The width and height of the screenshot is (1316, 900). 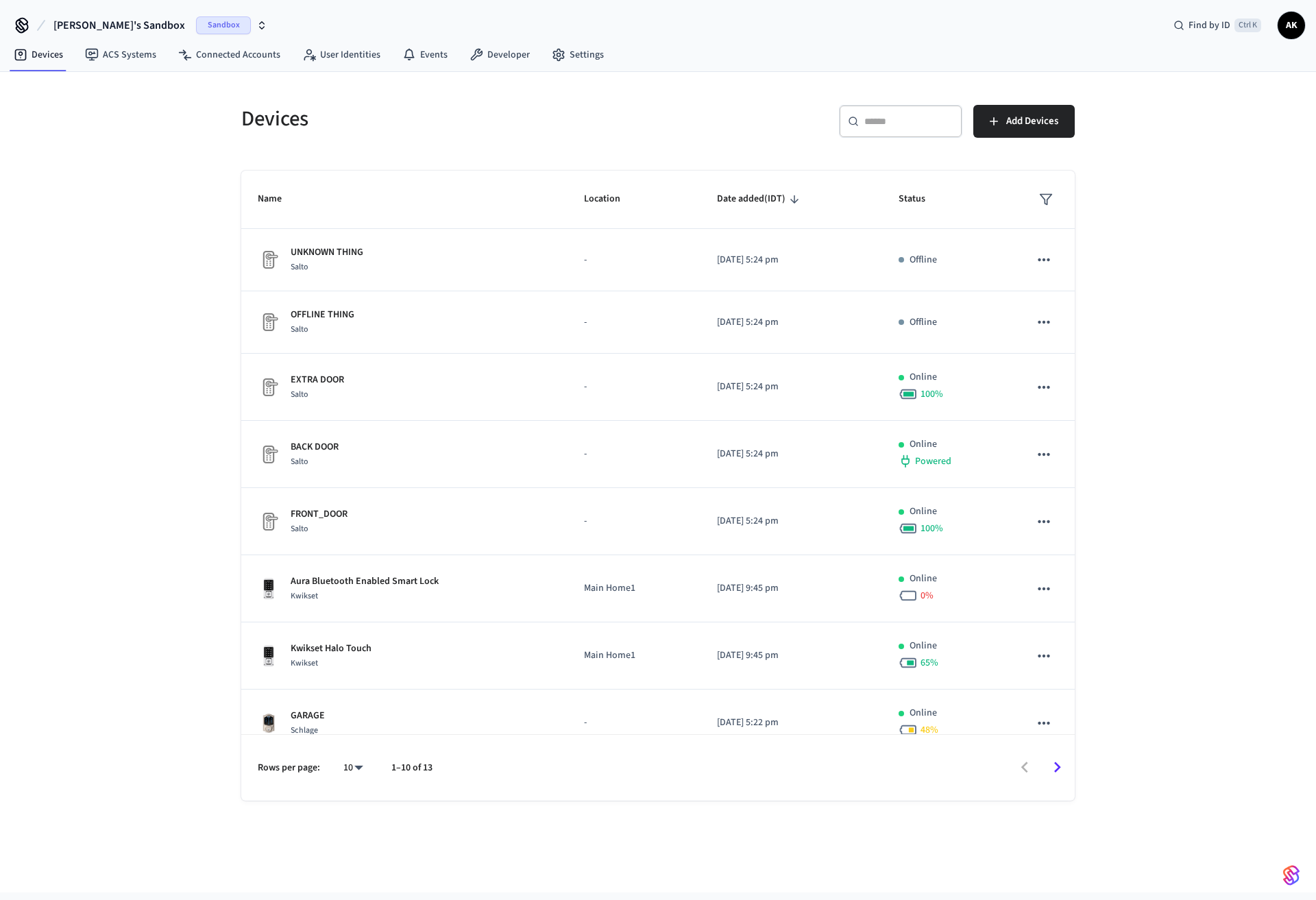 I want to click on span: Add Devices, so click(x=1033, y=121).